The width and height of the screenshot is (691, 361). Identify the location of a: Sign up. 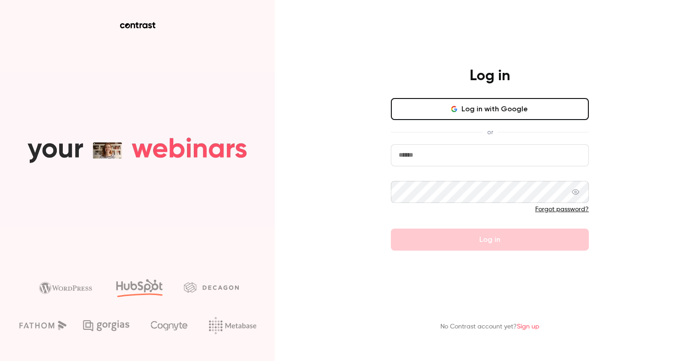
(528, 327).